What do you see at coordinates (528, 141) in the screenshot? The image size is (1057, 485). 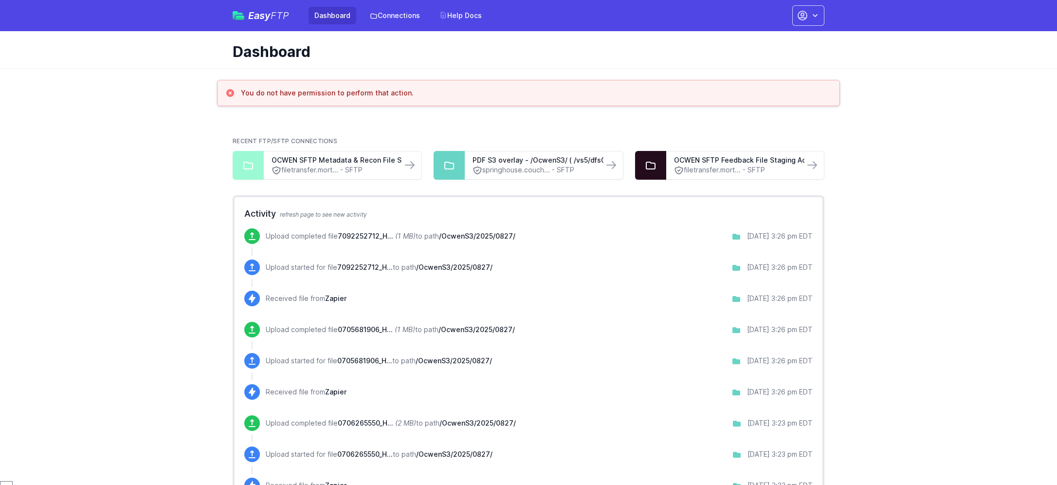 I see `h2: Recent FTP/SFTP Connections` at bounding box center [528, 141].